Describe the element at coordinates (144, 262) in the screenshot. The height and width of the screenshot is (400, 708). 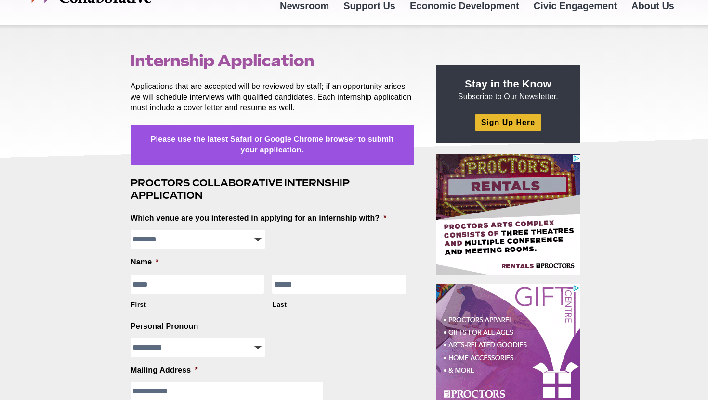
I see `label: Name` at that location.